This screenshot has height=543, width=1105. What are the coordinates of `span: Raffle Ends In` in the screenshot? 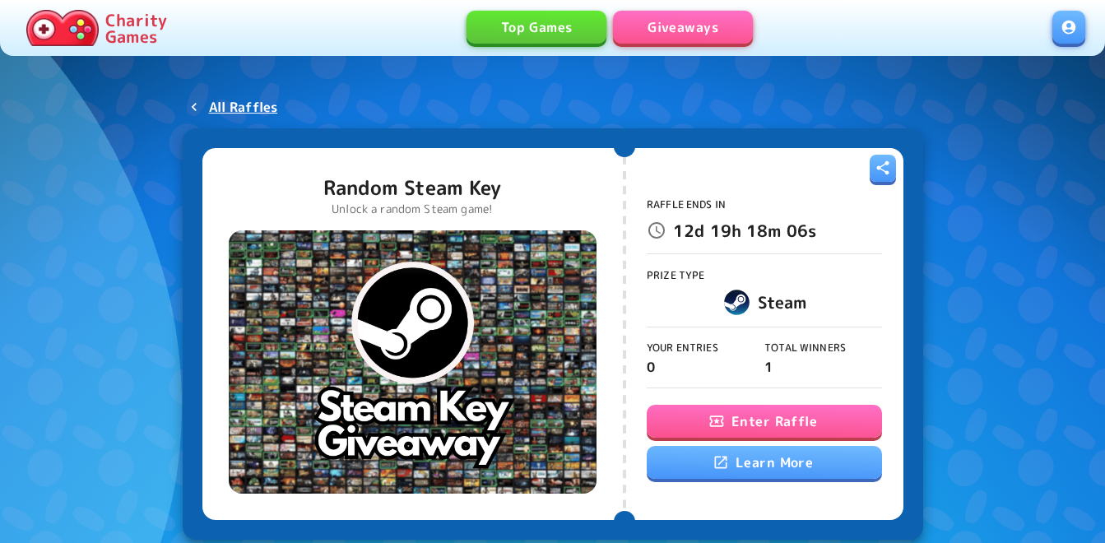 It's located at (686, 204).